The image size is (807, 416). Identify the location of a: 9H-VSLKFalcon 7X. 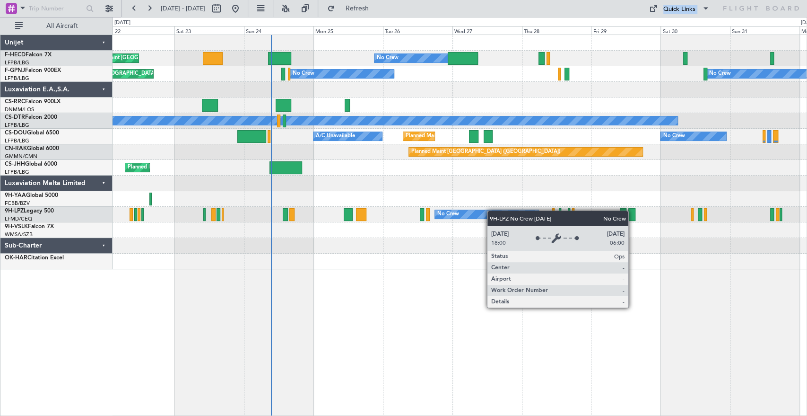
(29, 226).